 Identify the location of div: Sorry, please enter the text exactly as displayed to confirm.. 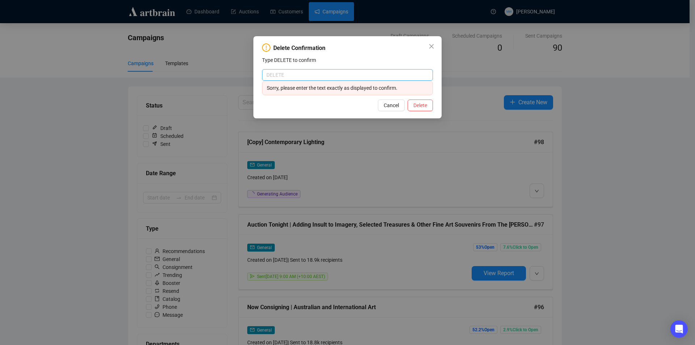
(348, 88).